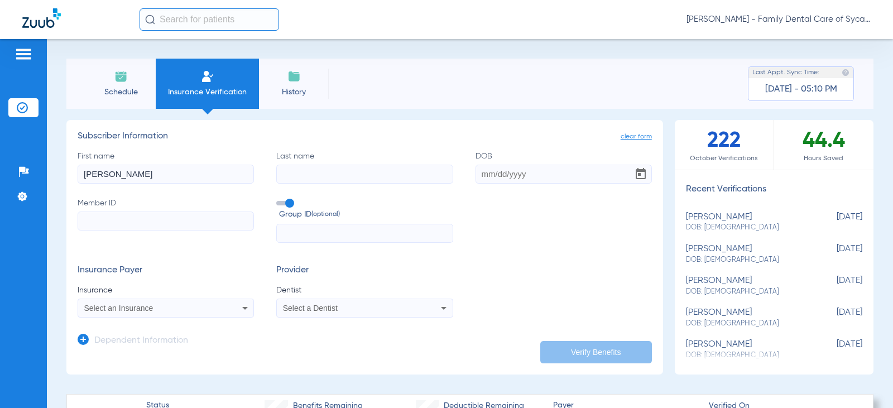  Describe the element at coordinates (41, 18) in the screenshot. I see `img: Zuub Logo` at that location.